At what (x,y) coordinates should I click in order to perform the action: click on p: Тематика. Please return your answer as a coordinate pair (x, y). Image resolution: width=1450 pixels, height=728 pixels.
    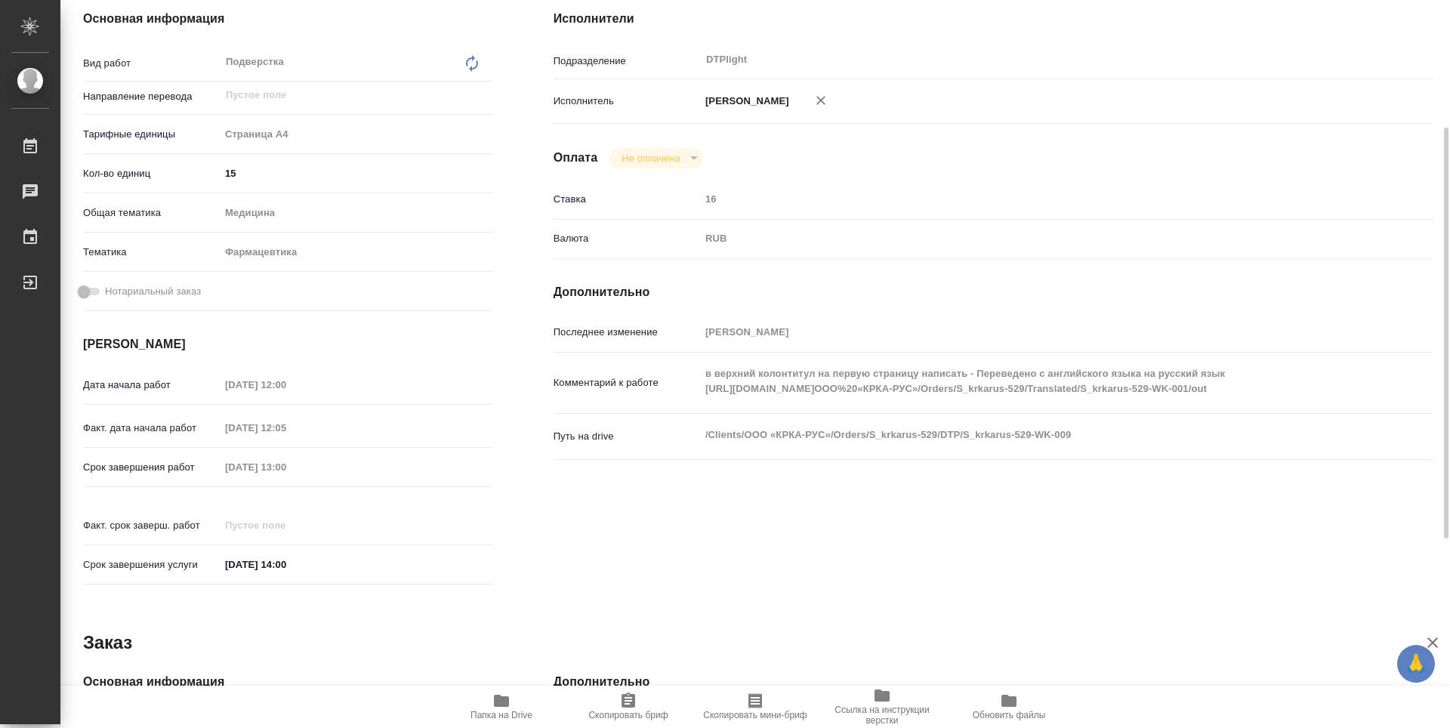
    Looking at the image, I should click on (151, 252).